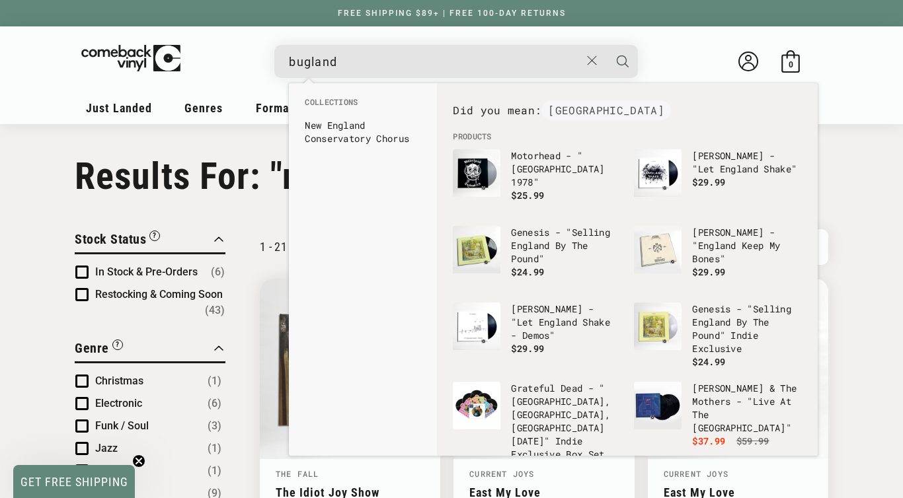 The image size is (903, 498). Describe the element at coordinates (627, 137) in the screenshot. I see `li: Products` at that location.